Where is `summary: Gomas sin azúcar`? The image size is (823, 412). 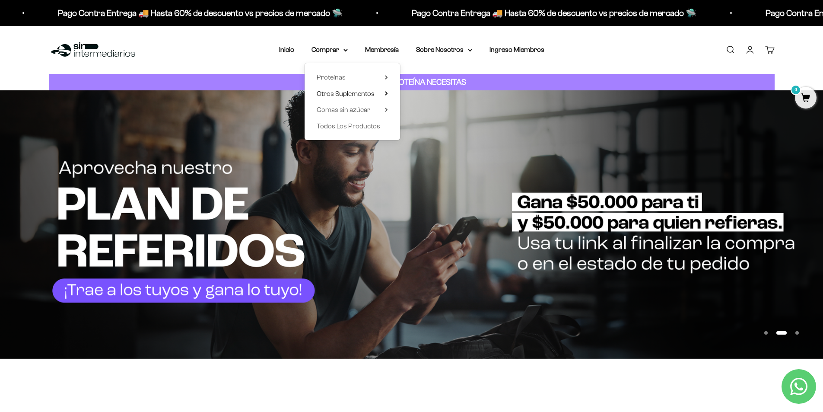 summary: Gomas sin azúcar is located at coordinates (352, 110).